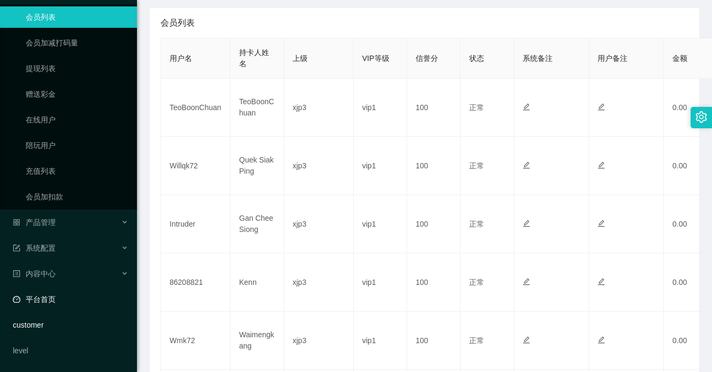 The height and width of the screenshot is (372, 712). I want to click on a: 会员加扣款, so click(77, 197).